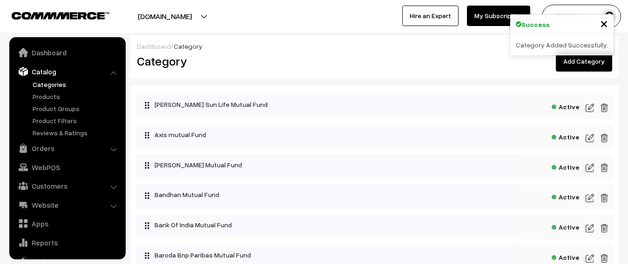 This screenshot has width=628, height=264. What do you see at coordinates (430, 16) in the screenshot?
I see `a: Hire an Expert` at bounding box center [430, 16].